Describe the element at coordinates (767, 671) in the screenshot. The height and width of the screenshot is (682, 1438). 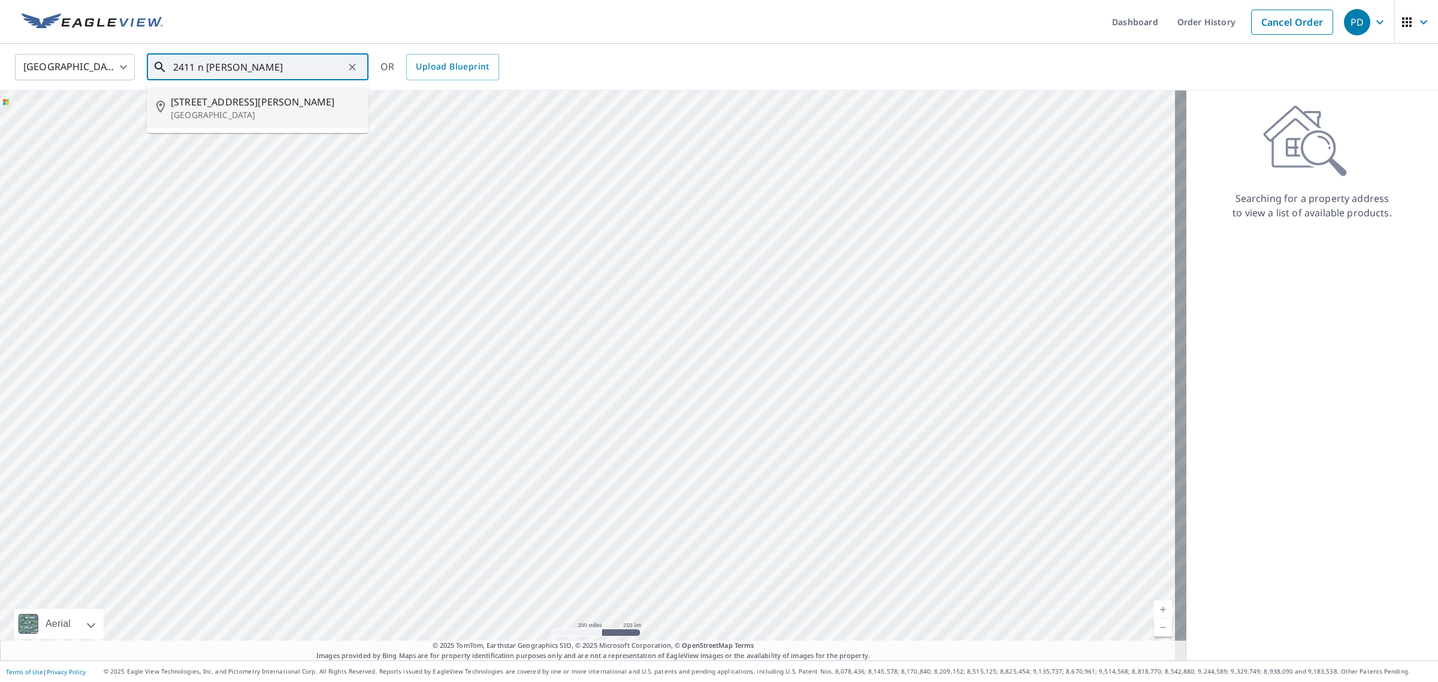
I see `p: © 2025 Eagle View Technologies, Inc. and Pictometry International Corp. All Rights Reserved. Repo...` at that location.